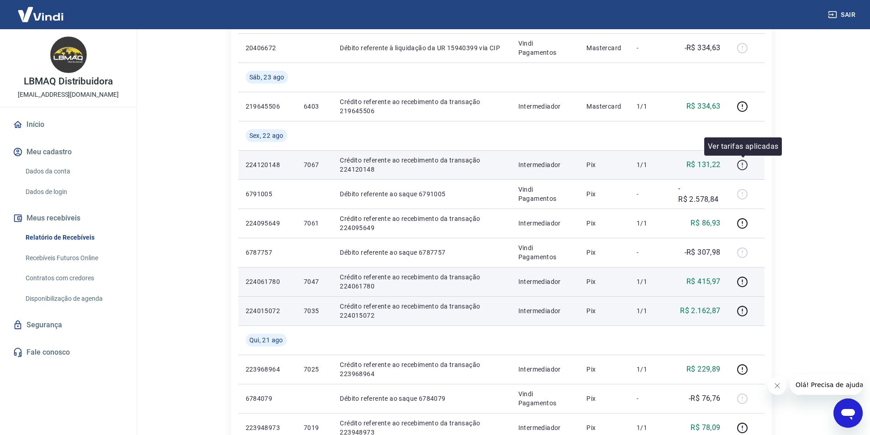 The width and height of the screenshot is (870, 435). I want to click on a: Dados de login, so click(74, 192).